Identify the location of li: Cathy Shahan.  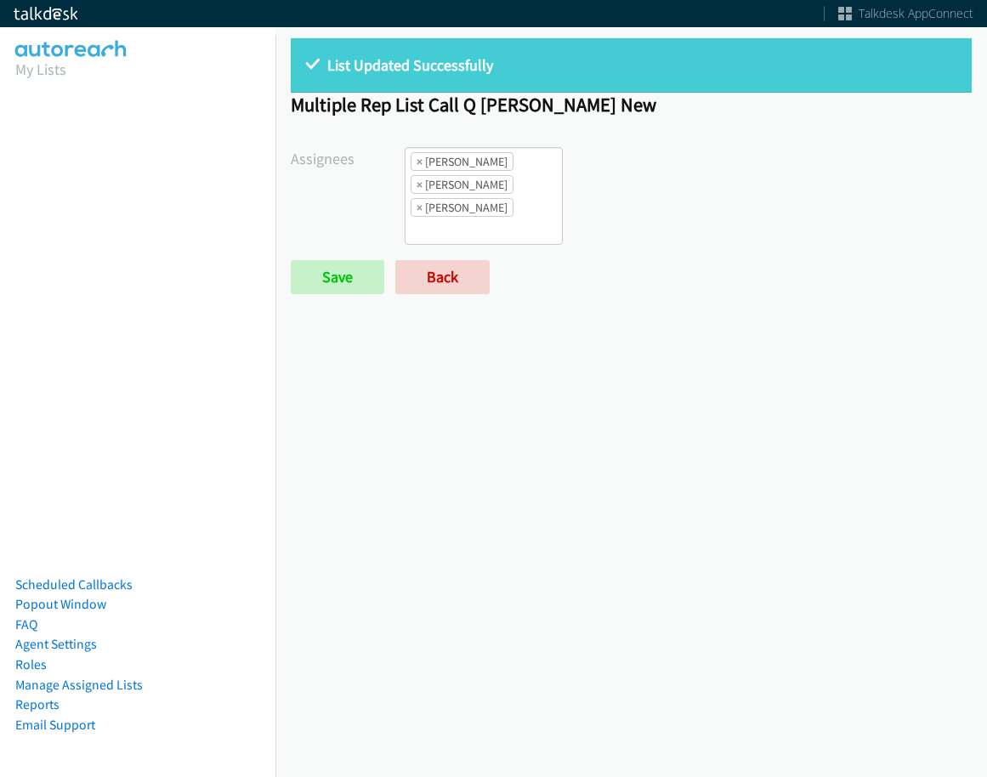
(462, 162).